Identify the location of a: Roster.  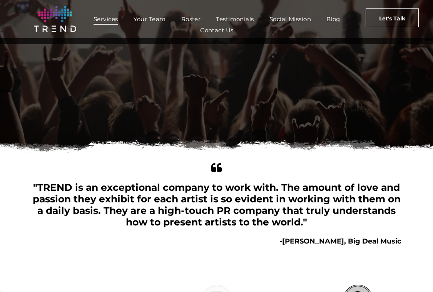
(191, 19).